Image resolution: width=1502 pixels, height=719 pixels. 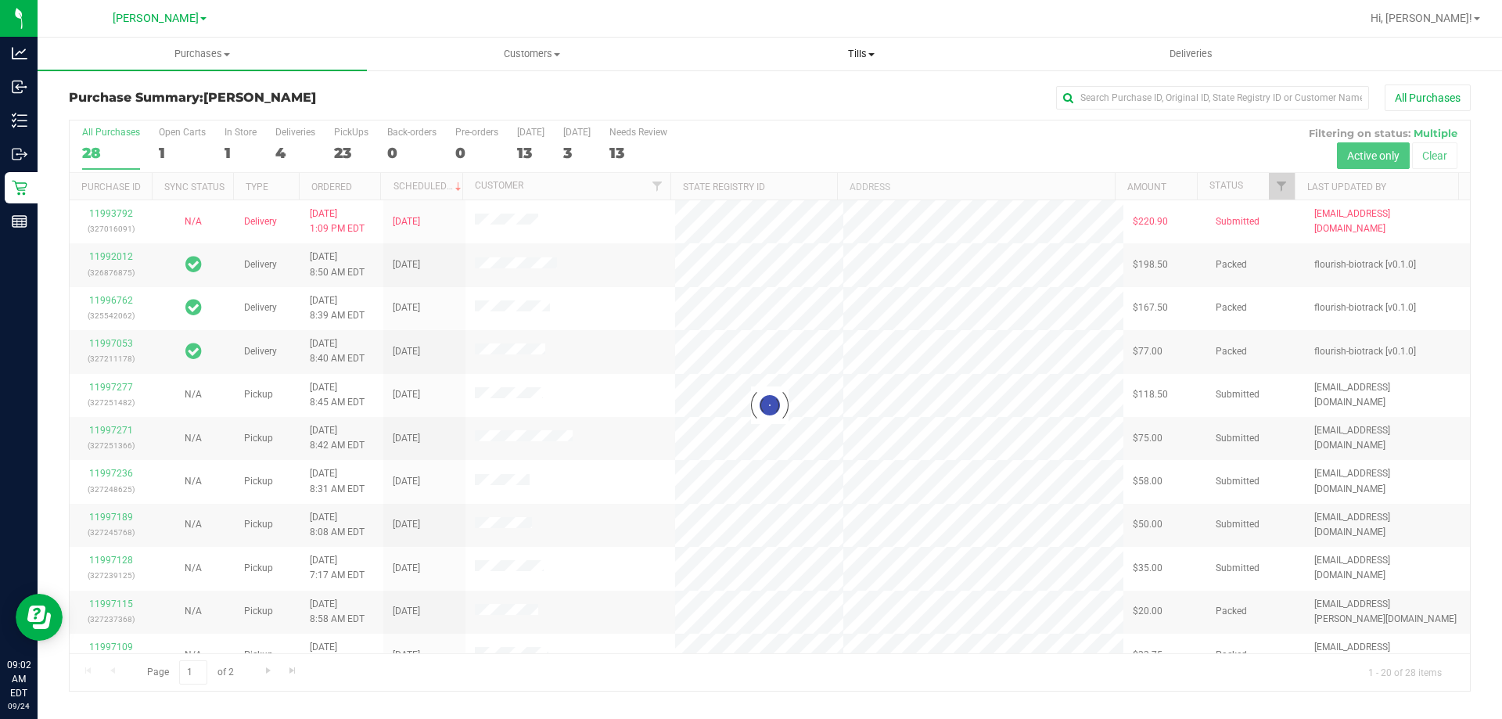 What do you see at coordinates (1191, 54) in the screenshot?
I see `a: Deliveries` at bounding box center [1191, 54].